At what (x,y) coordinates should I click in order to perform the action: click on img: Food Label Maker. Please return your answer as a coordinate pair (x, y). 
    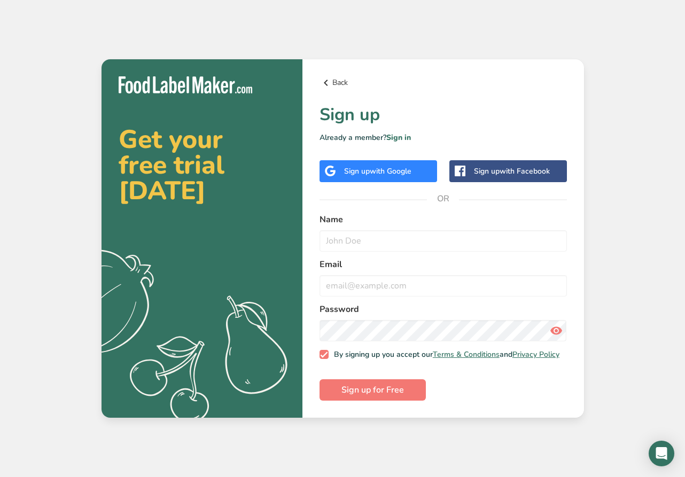
    Looking at the image, I should click on (185, 85).